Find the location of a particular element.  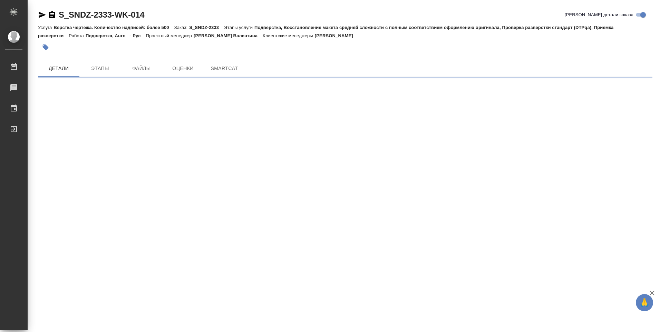

p: Верстка чертежа. Количество надписей: более 500 is located at coordinates (114, 27).